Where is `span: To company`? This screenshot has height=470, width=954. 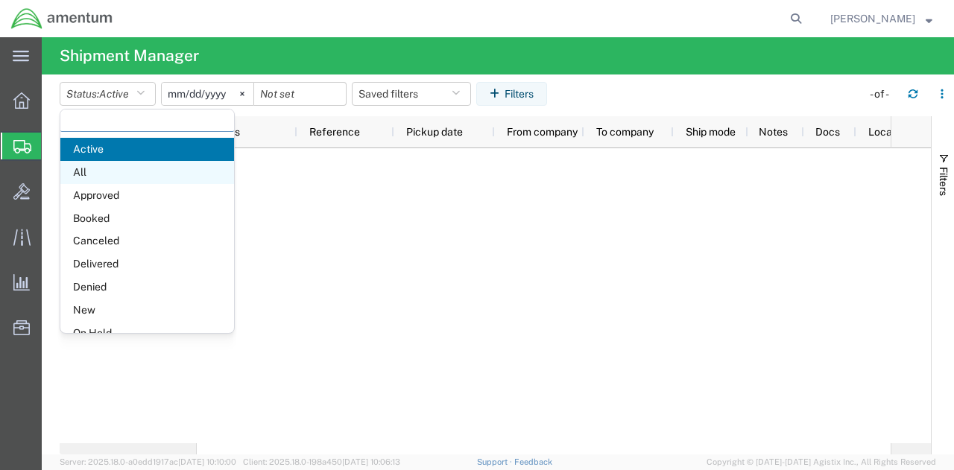 span: To company is located at coordinates (625, 132).